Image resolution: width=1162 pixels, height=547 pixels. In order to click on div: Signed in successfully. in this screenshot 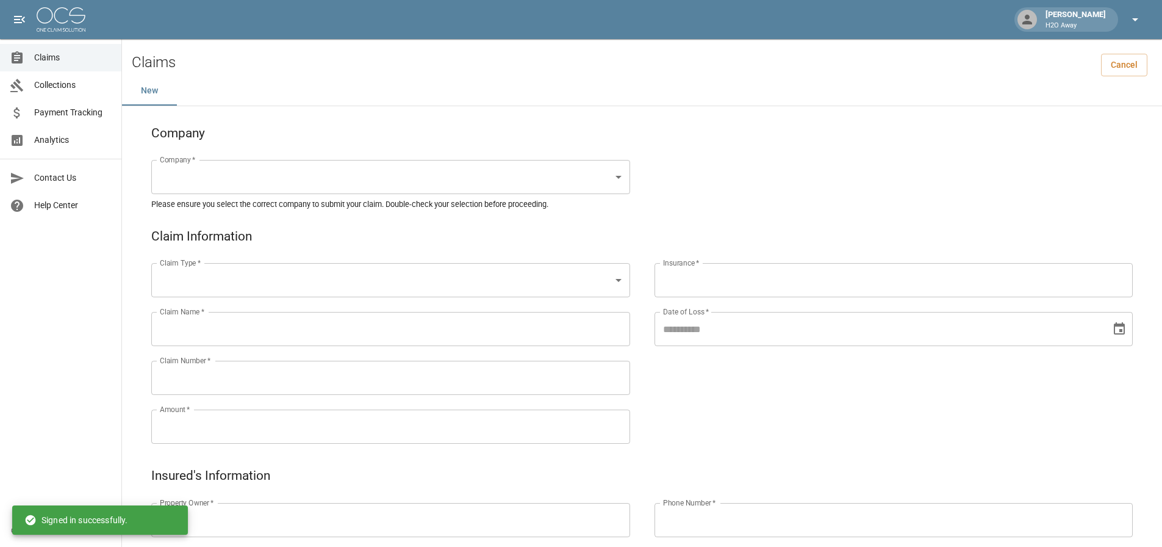, I will do `click(76, 520)`.